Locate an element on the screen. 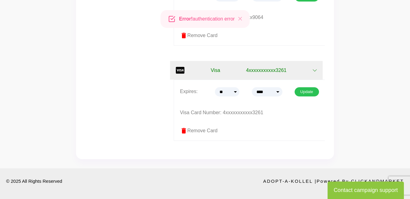 Image resolution: width=410 pixels, height=199 pixels. p: Adopt-a-Kollel | is located at coordinates (334, 181).